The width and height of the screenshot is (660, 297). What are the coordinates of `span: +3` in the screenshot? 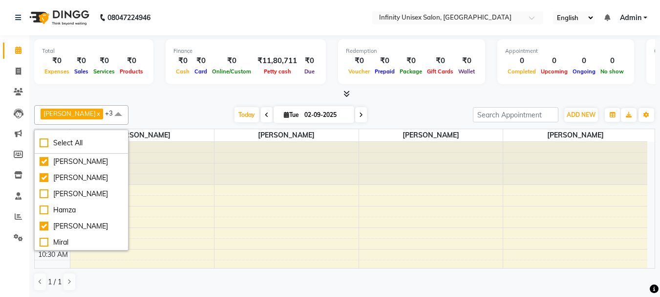 It's located at (112, 113).